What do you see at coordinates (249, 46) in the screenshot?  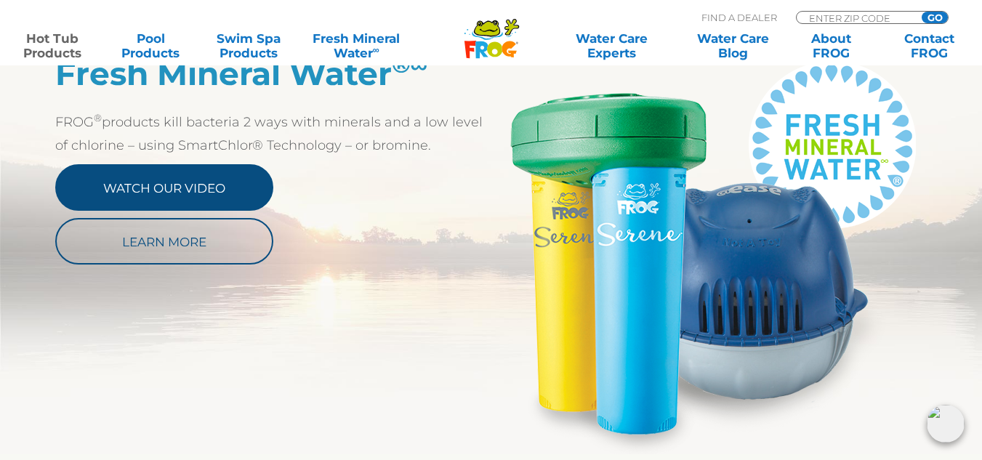 I see `a: Swim SpaProducts` at bounding box center [249, 46].